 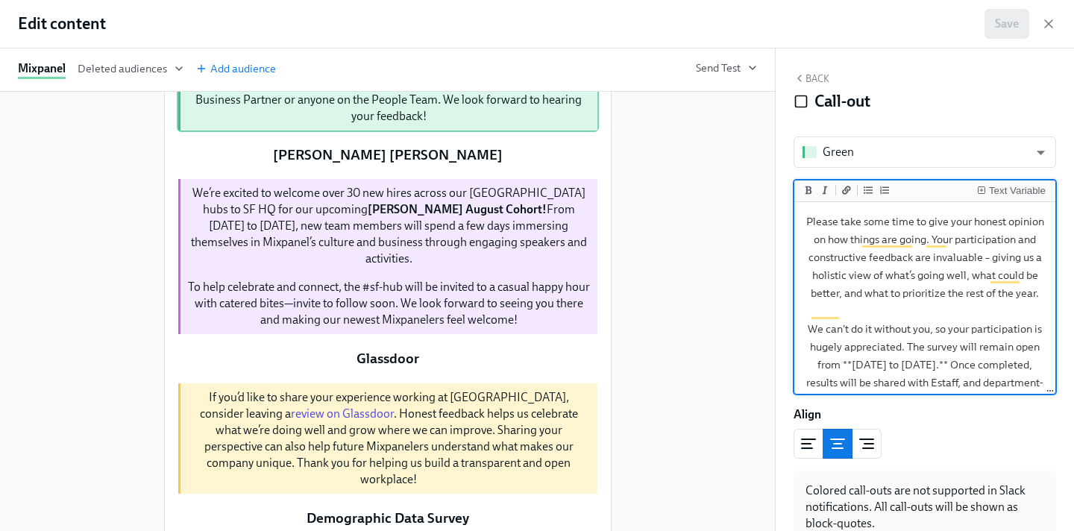 What do you see at coordinates (837, 444) in the screenshot?
I see `button: center aligned` at bounding box center [837, 444].